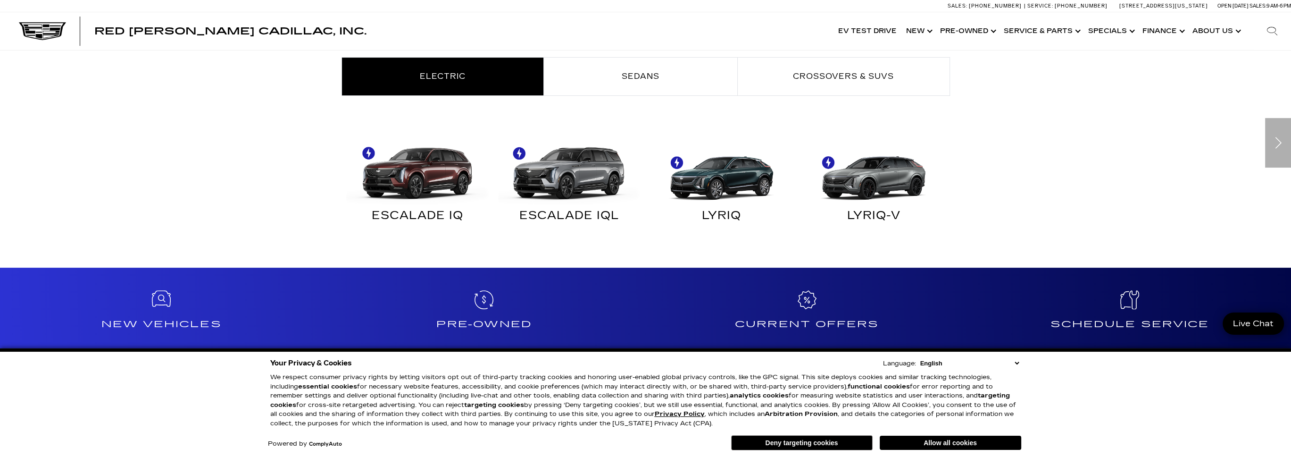  What do you see at coordinates (442, 76) in the screenshot?
I see `span: Electric` at bounding box center [442, 76].